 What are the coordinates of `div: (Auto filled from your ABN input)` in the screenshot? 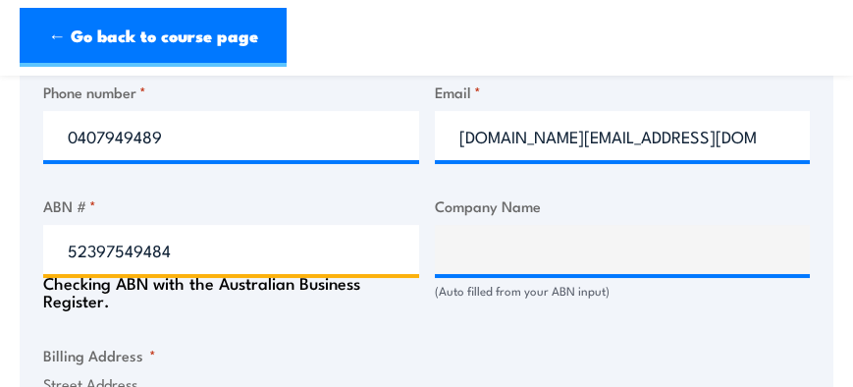 It's located at (622, 291).